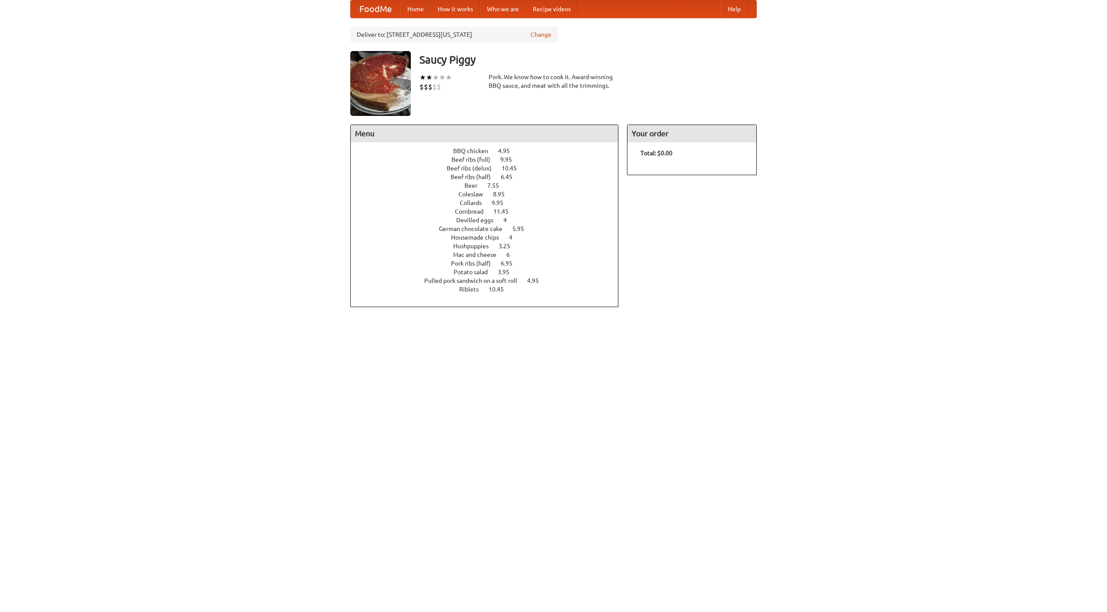 This screenshot has width=1107, height=612. Describe the element at coordinates (490, 229) in the screenshot. I see `a: German chocolate cake 5.95` at that location.